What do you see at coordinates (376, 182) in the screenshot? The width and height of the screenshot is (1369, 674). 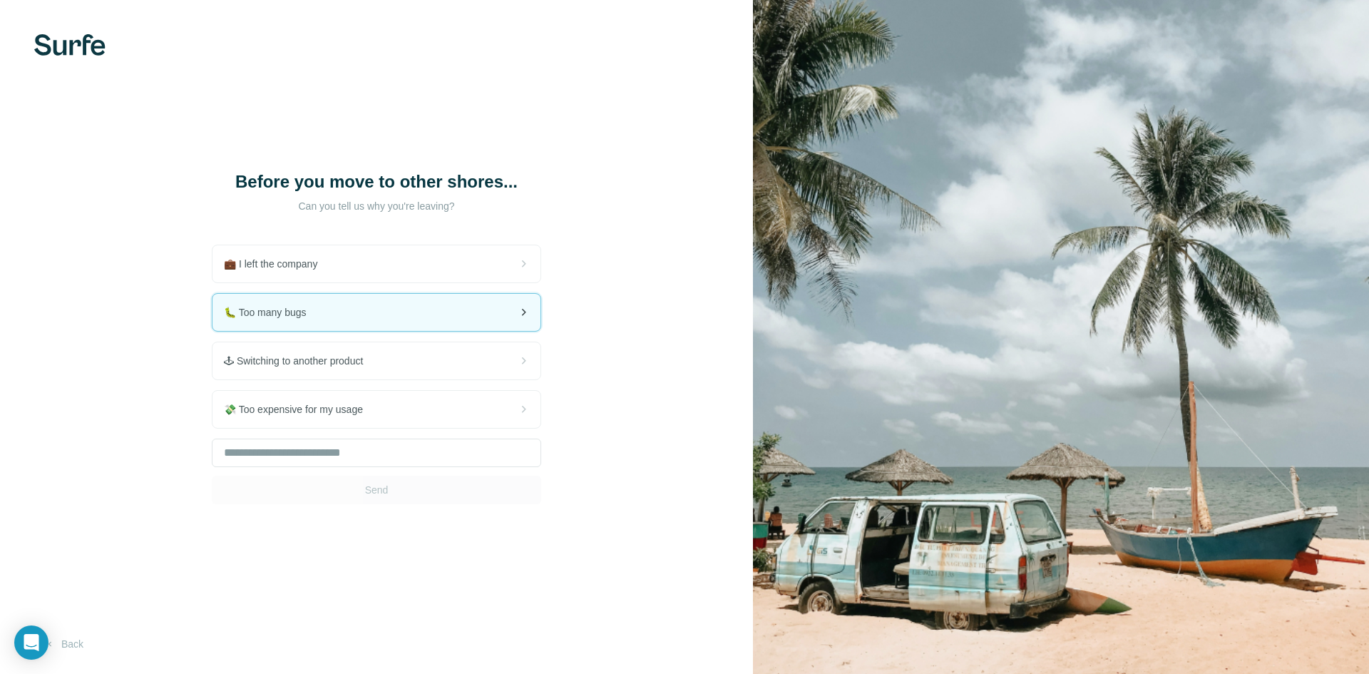 I see `h1: Before you move to other shores...` at bounding box center [376, 182].